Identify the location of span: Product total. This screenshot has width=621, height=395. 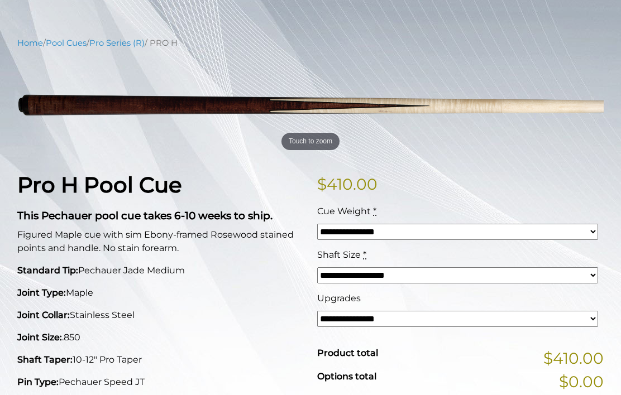
(347, 353).